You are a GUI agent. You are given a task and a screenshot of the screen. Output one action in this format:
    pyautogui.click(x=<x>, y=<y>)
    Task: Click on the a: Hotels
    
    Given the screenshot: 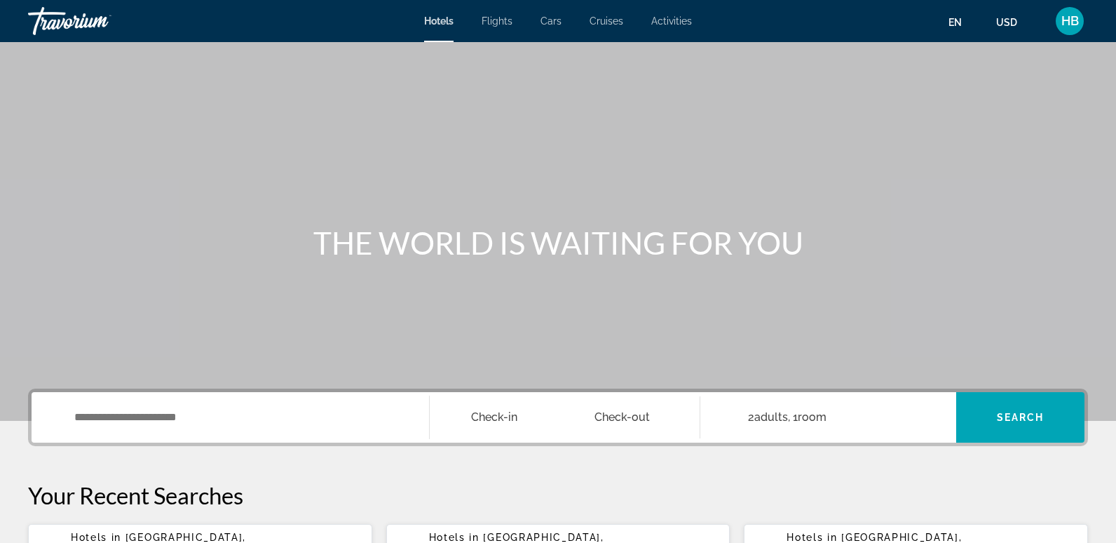 What is the action you would take?
    pyautogui.click(x=439, y=21)
    